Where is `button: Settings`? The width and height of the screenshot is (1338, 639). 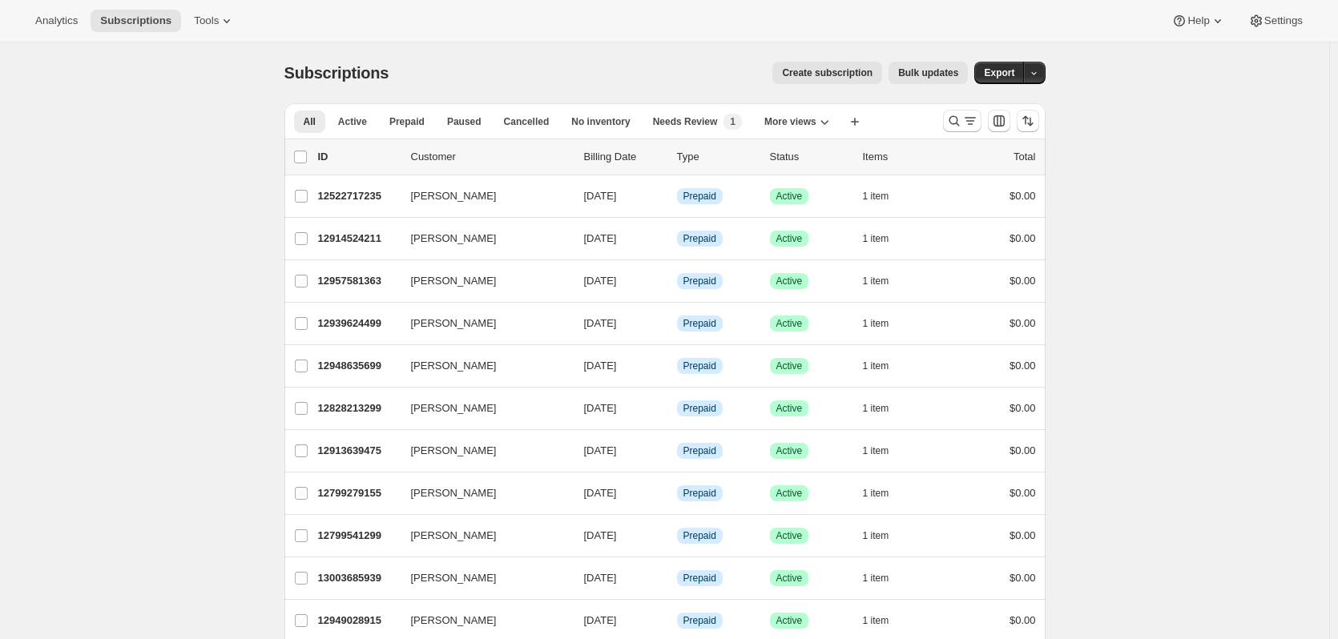
button: Settings is located at coordinates (1276, 21).